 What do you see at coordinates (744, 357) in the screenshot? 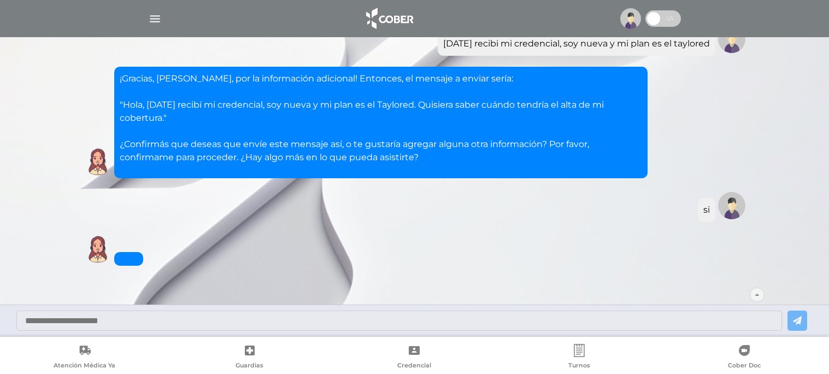
I see `a: Cober Doc` at bounding box center [744, 357].